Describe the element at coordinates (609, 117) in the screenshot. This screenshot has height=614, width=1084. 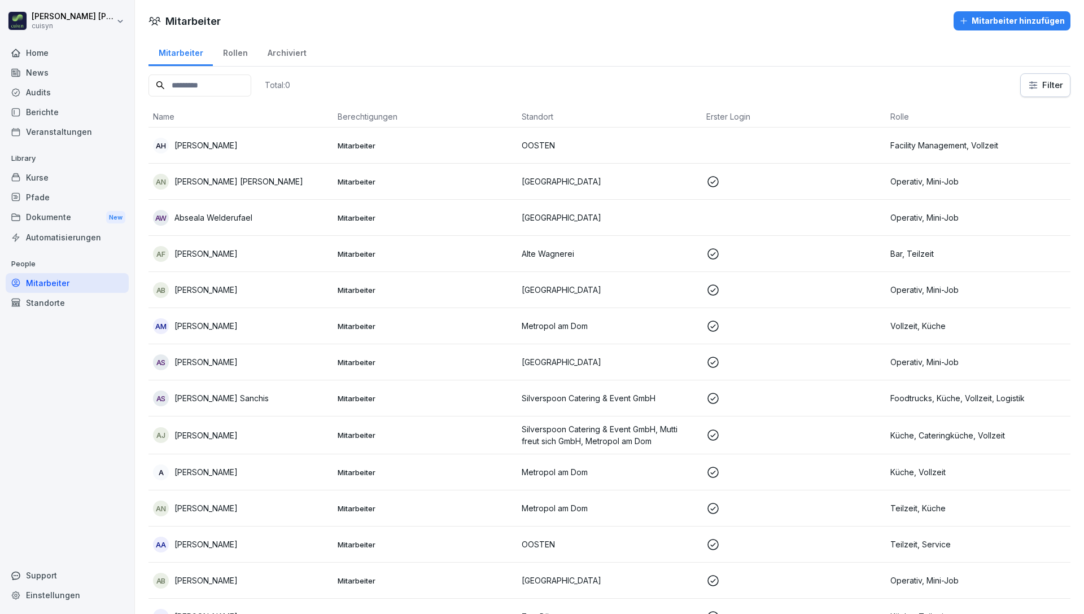
I see `th: Standort` at that location.